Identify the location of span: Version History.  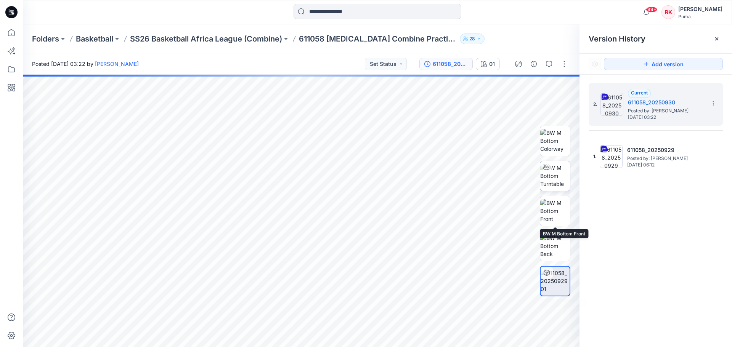
(617, 39).